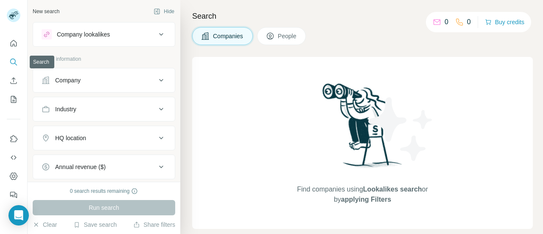 This screenshot has width=543, height=234. What do you see at coordinates (95, 224) in the screenshot?
I see `button: Save search` at bounding box center [95, 224].